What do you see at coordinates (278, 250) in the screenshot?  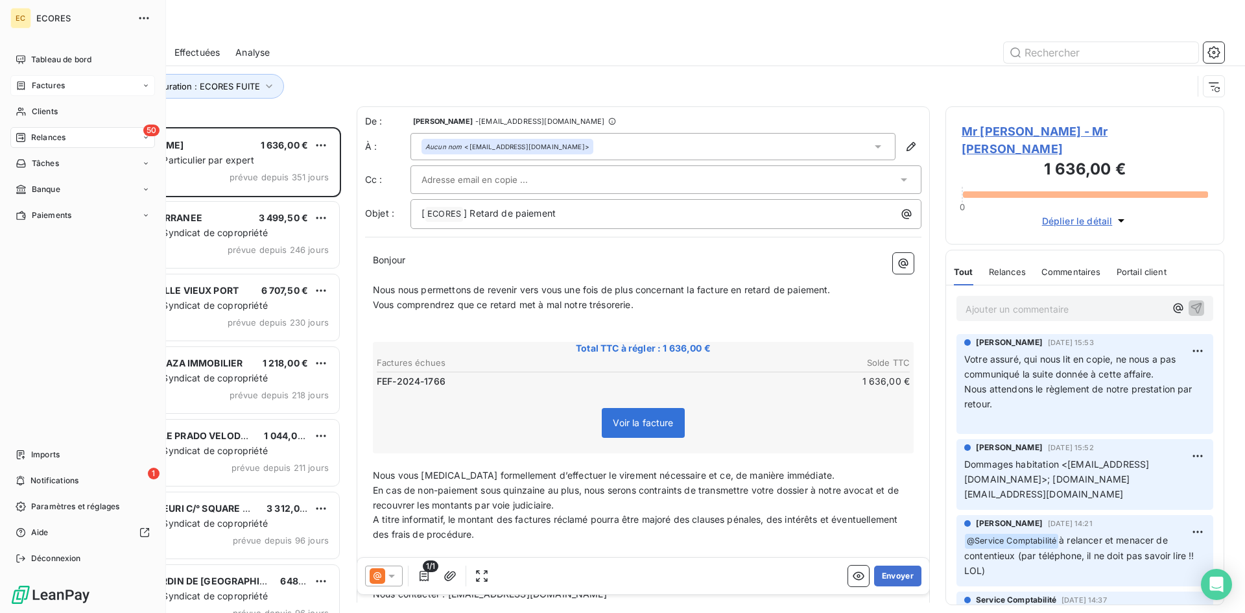 I see `span: prévue depuis 246 jours` at bounding box center [278, 250].